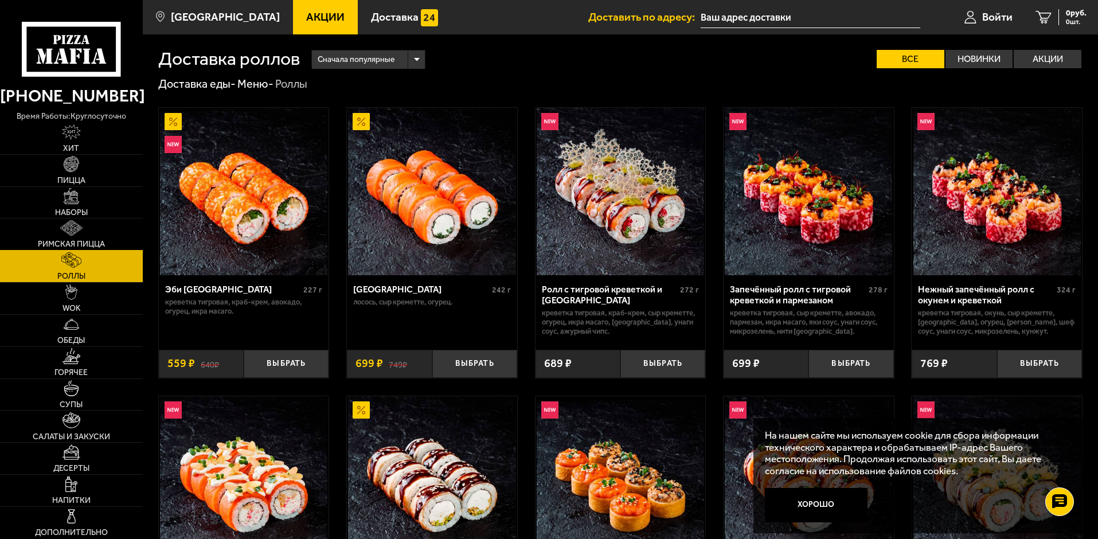 Image resolution: width=1098 pixels, height=539 pixels. I want to click on img: Филадельфия, so click(432, 192).